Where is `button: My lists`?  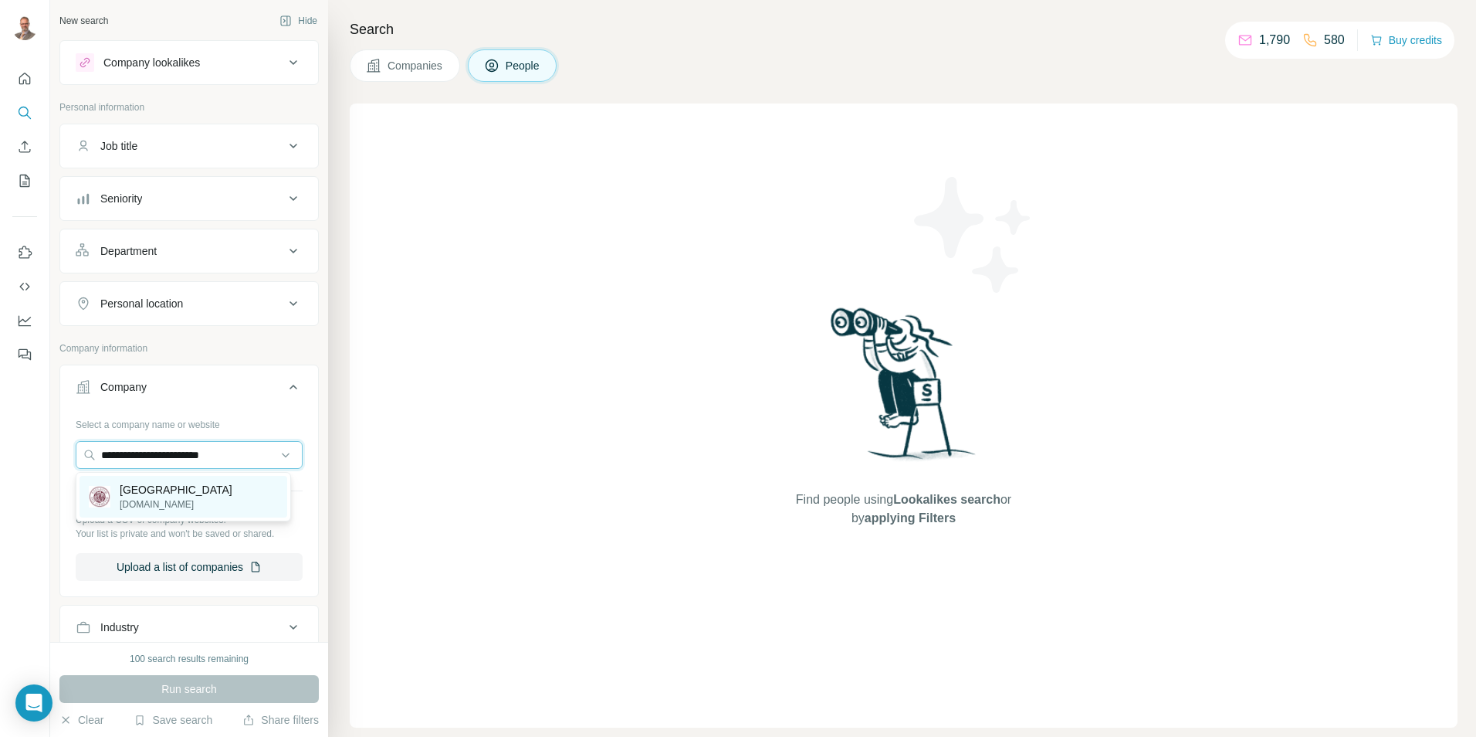 button: My lists is located at coordinates (25, 181).